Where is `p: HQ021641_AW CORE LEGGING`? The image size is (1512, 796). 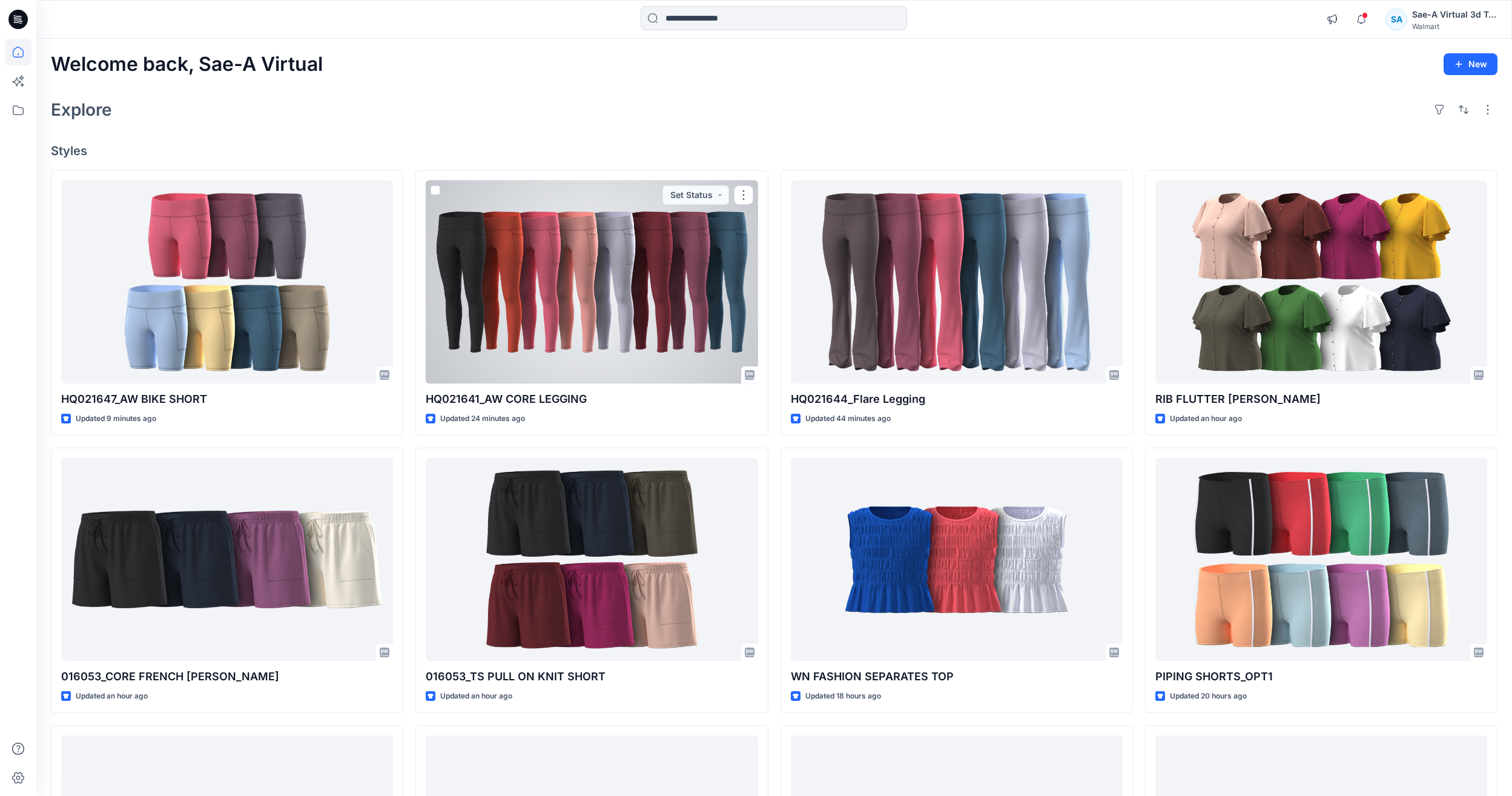 p: HQ021641_AW CORE LEGGING is located at coordinates (591, 399).